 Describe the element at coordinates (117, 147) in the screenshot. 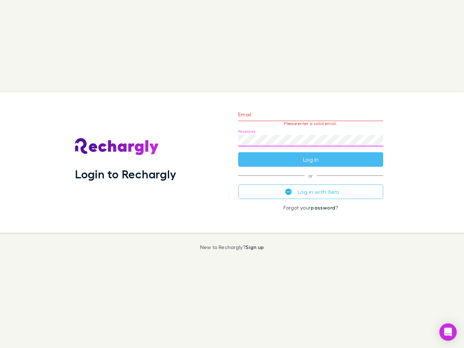

I see `img: Rechargly's Logo` at that location.